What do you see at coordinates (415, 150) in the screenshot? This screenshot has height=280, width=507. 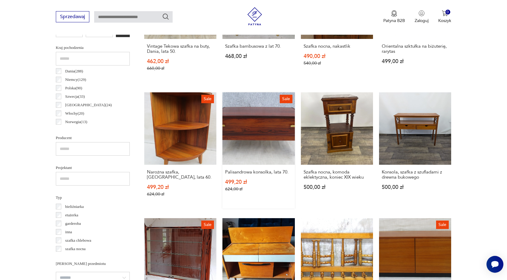 I see `a: Konsola, szafka z szufladami z drewna bukowegoKonsola, szafka z szufladami z drewna bukowego500,0...` at bounding box center [415, 150].